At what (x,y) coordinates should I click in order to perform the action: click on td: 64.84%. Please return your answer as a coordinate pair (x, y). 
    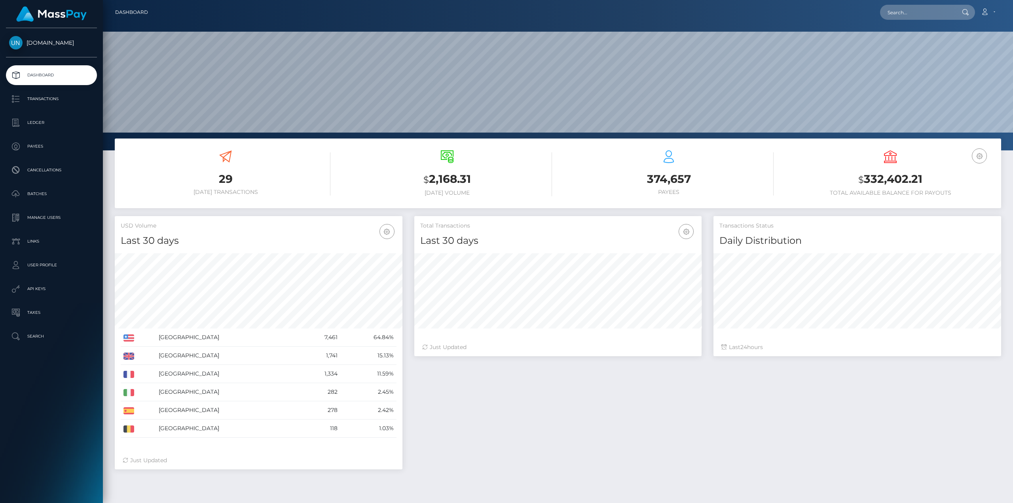
    Looking at the image, I should click on (368, 337).